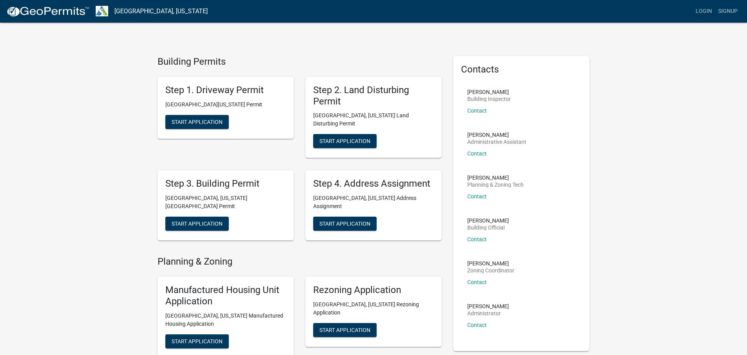 The image size is (747, 355). What do you see at coordinates (226, 183) in the screenshot?
I see `h5: Step 3. Building Permit` at bounding box center [226, 183].